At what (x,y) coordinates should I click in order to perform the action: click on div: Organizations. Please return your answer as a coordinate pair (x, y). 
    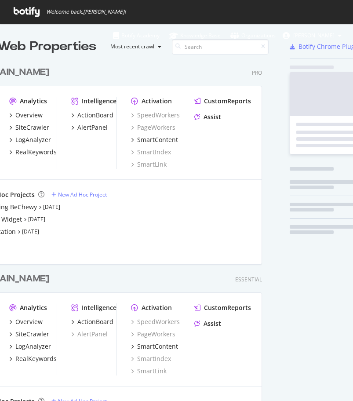
    Looking at the image, I should click on (253, 36).